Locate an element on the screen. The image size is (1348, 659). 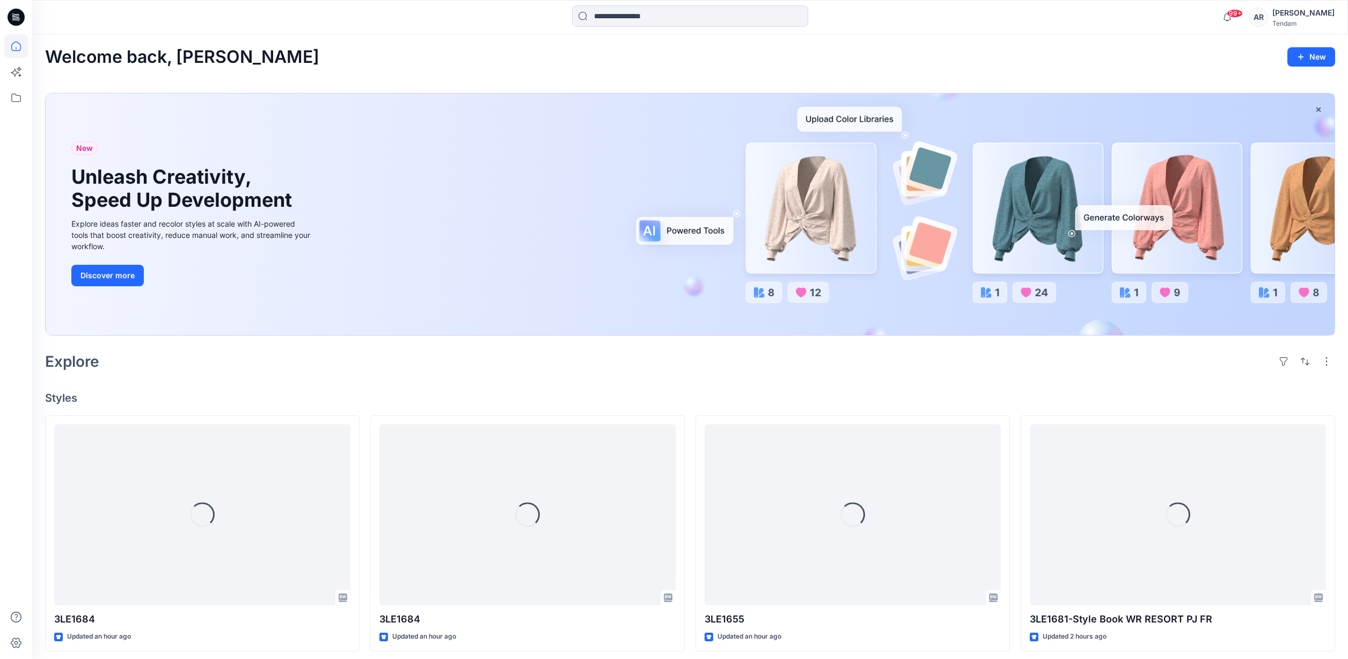
p: Updated 2 hours ago is located at coordinates (1075, 636).